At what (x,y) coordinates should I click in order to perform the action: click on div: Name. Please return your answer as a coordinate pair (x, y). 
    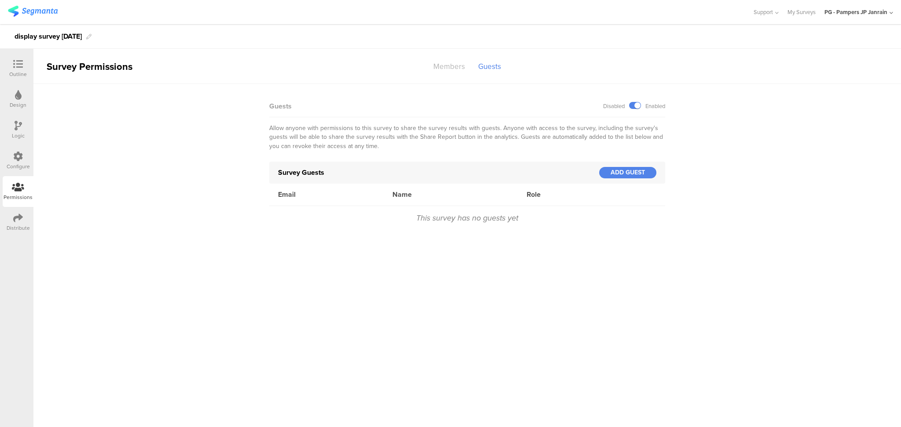
    Looking at the image, I should click on (450, 194).